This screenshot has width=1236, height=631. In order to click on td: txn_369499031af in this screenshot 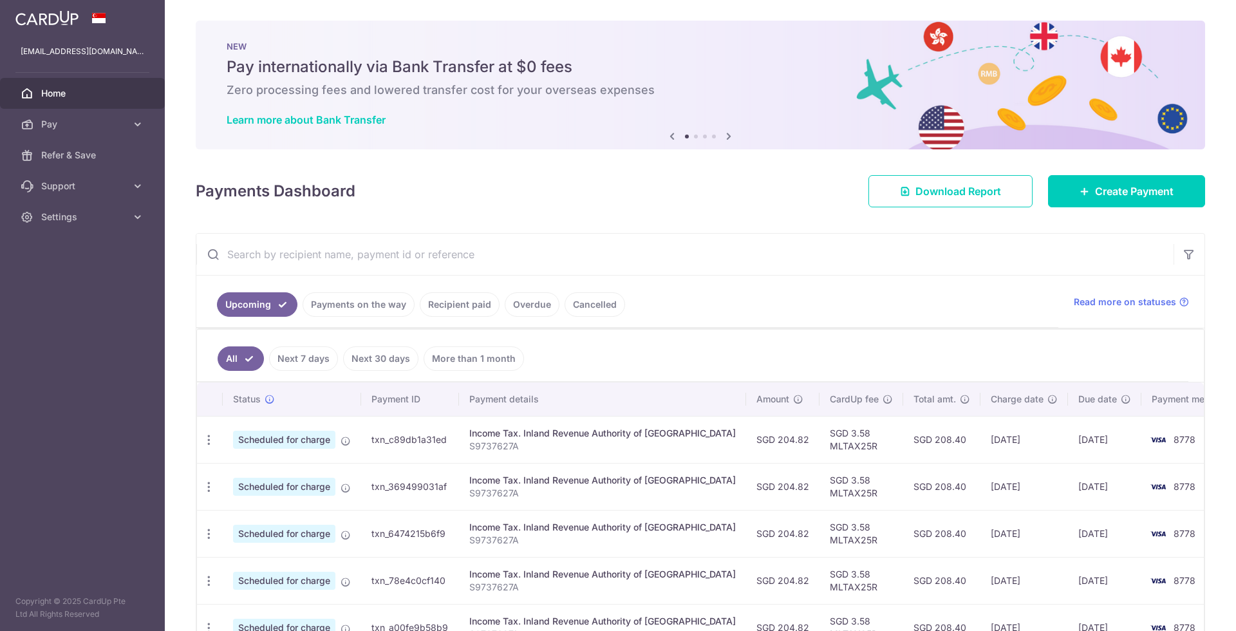, I will do `click(410, 486)`.